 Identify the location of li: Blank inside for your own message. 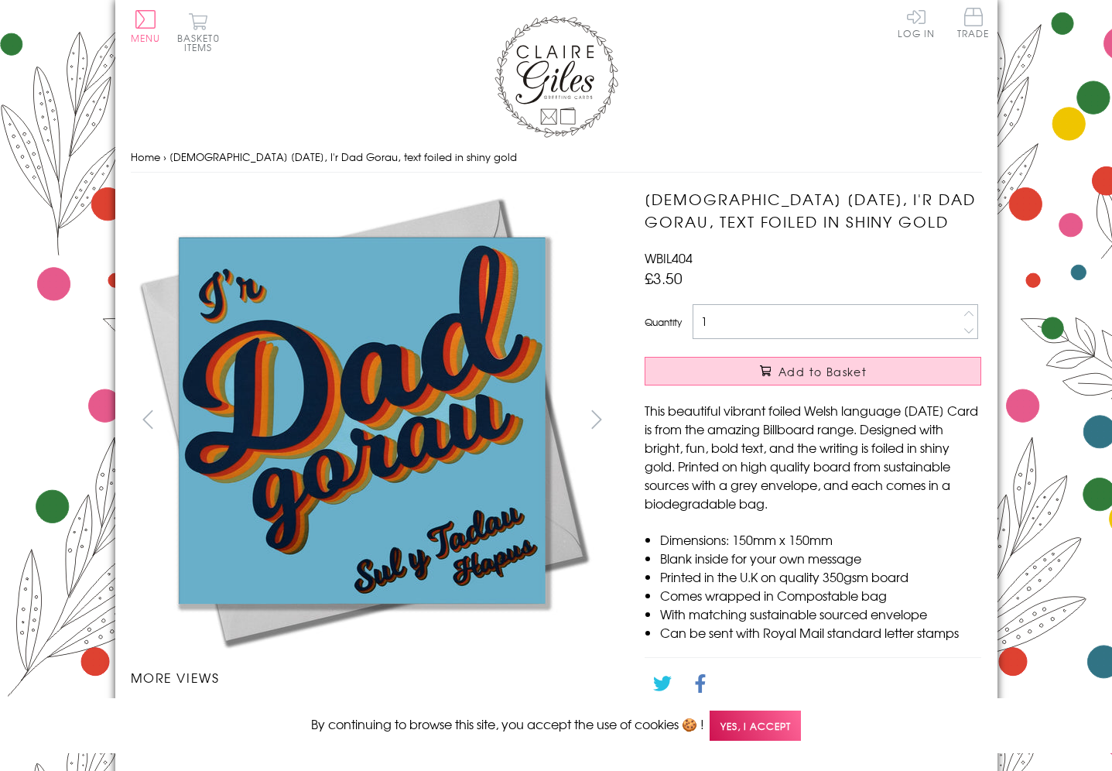
(821, 558).